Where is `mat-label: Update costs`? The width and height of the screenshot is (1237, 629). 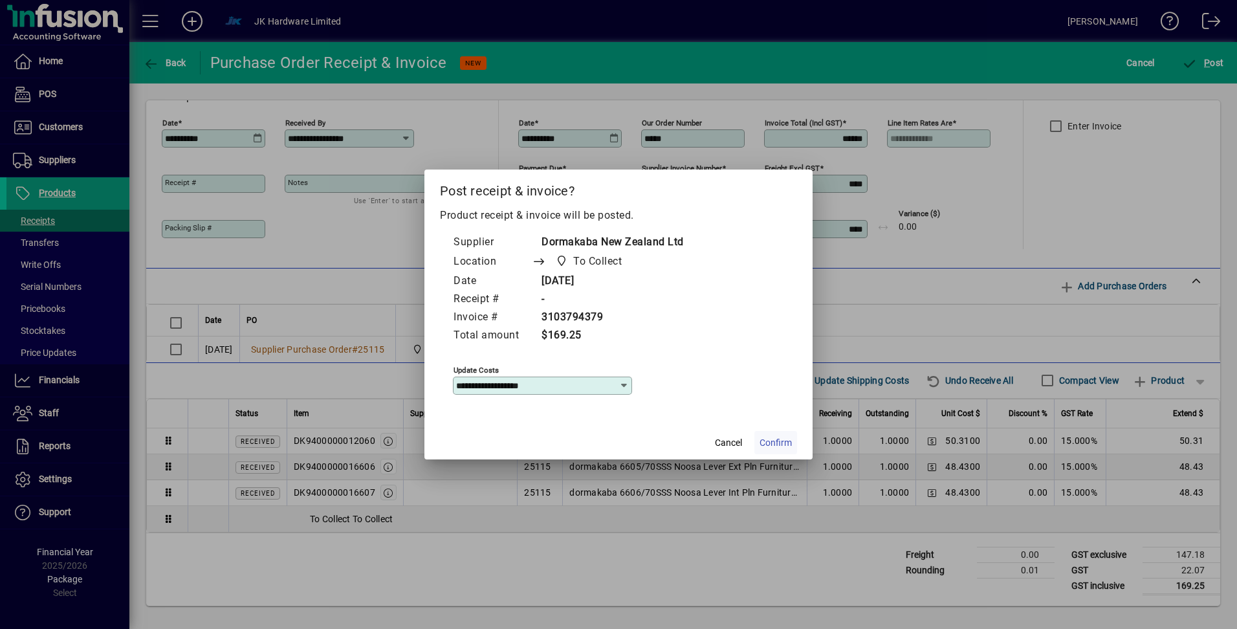 mat-label: Update costs is located at coordinates (476, 370).